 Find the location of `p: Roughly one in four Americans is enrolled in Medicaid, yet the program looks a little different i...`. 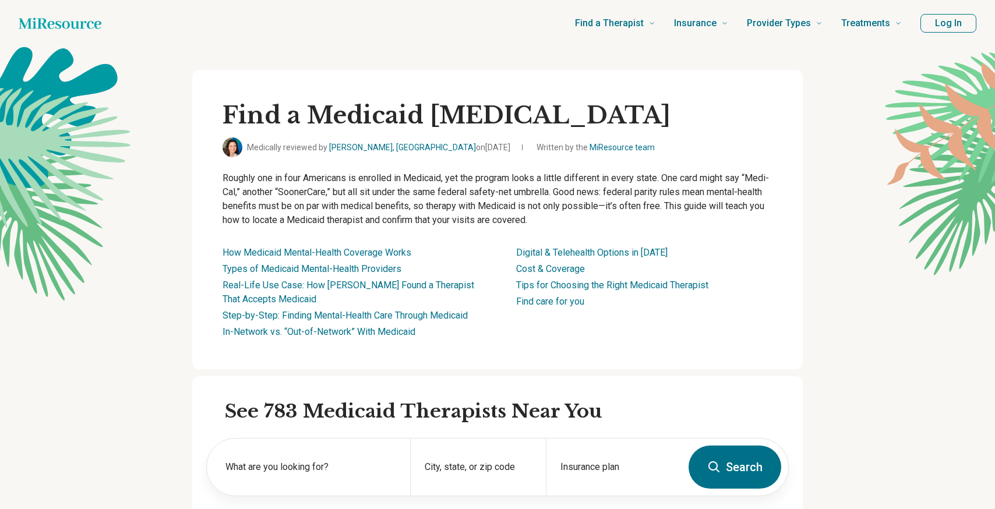

p: Roughly one in four Americans is enrolled in Medicaid, yet the program looks a little different i... is located at coordinates (498, 199).